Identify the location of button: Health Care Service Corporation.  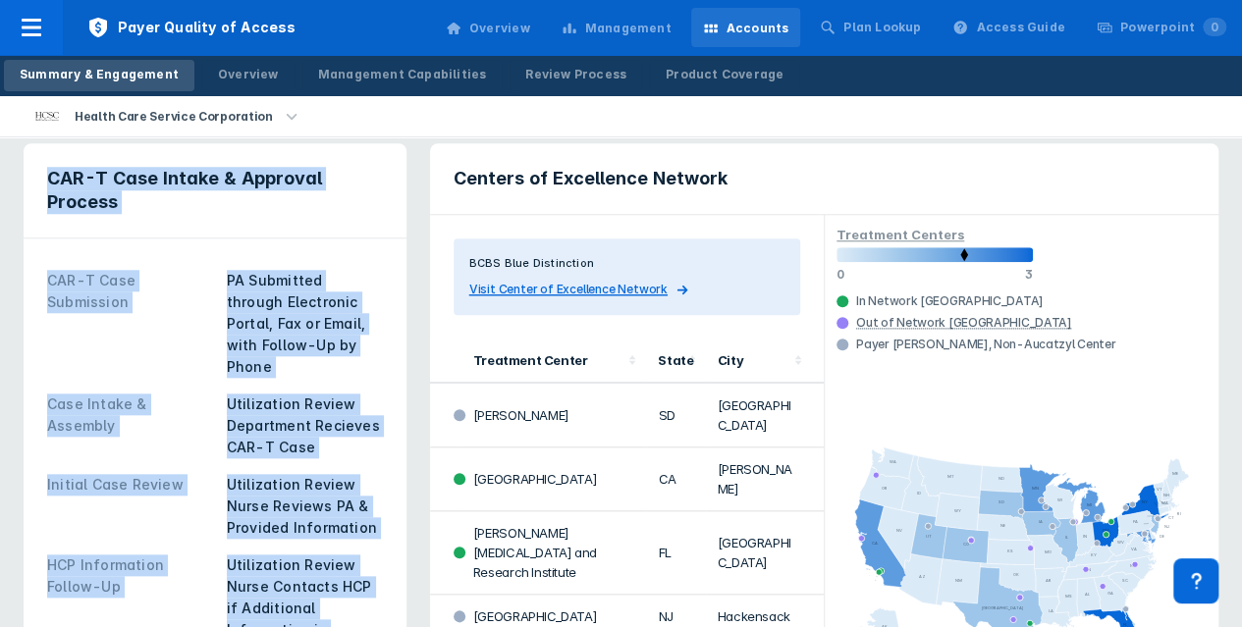
(169, 116).